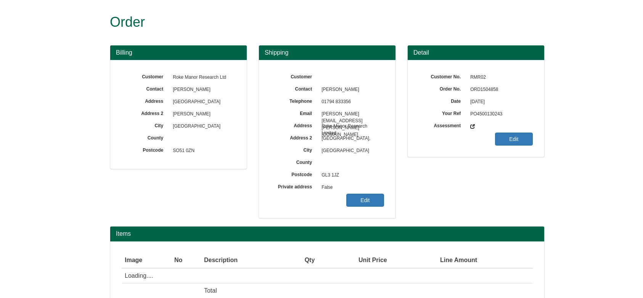 The image size is (643, 298). Describe the element at coordinates (443, 76) in the screenshot. I see `label: Customer No.` at that location.